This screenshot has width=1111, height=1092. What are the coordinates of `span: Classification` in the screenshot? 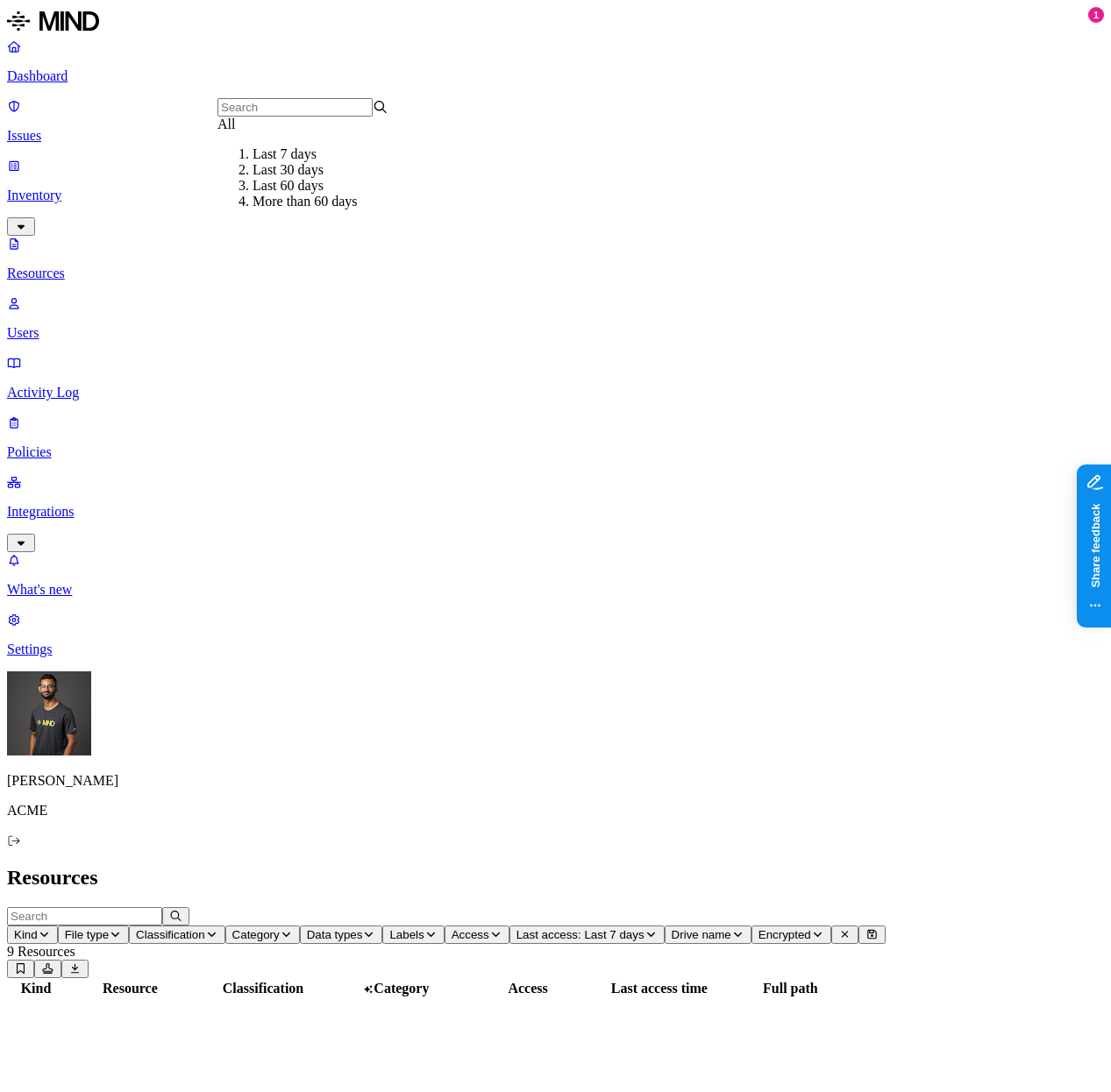 It's located at (170, 934).